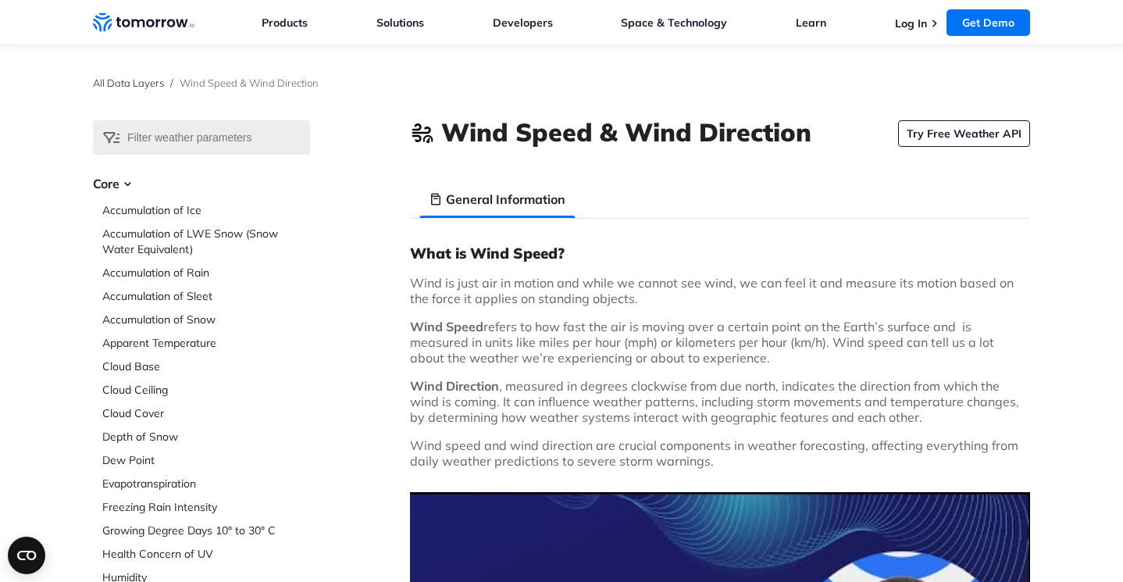 Image resolution: width=1123 pixels, height=582 pixels. I want to click on a: Log In, so click(911, 23).